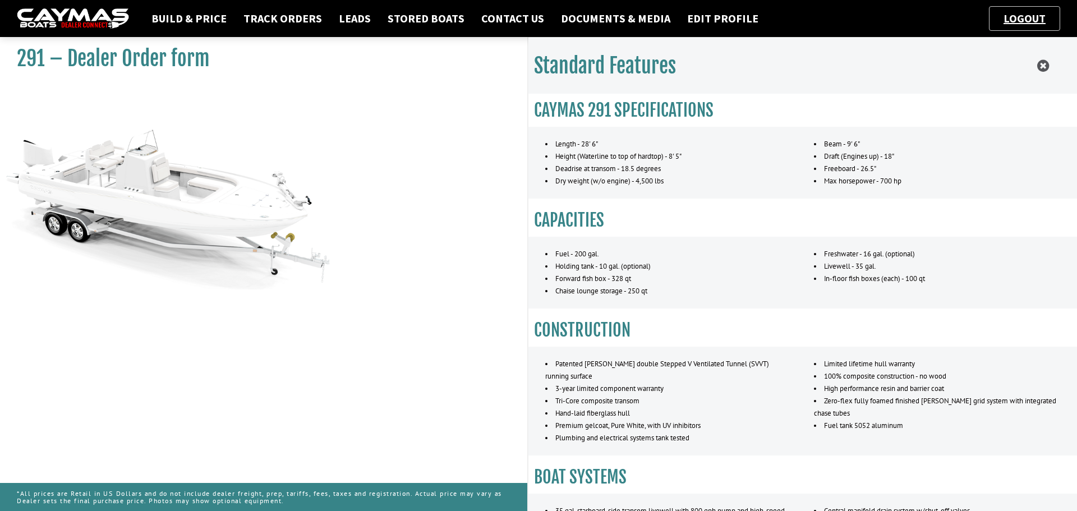  What do you see at coordinates (937, 364) in the screenshot?
I see `li: Limited lifetime hull warranty` at bounding box center [937, 364].